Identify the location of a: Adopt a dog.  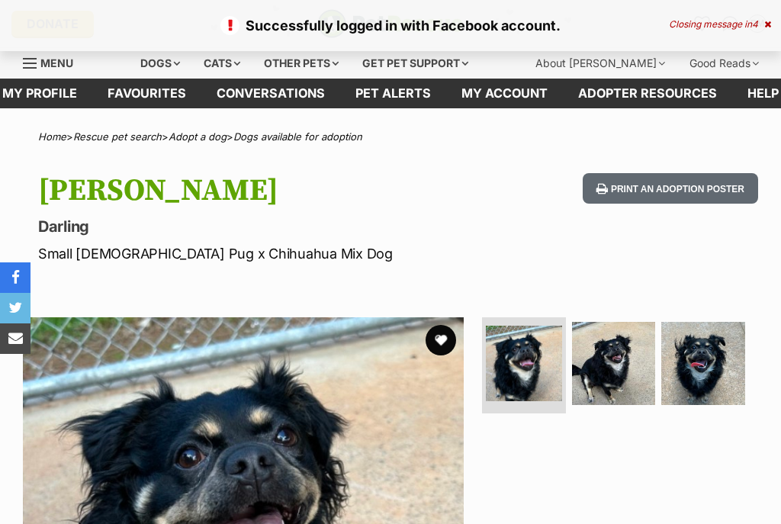
(198, 137).